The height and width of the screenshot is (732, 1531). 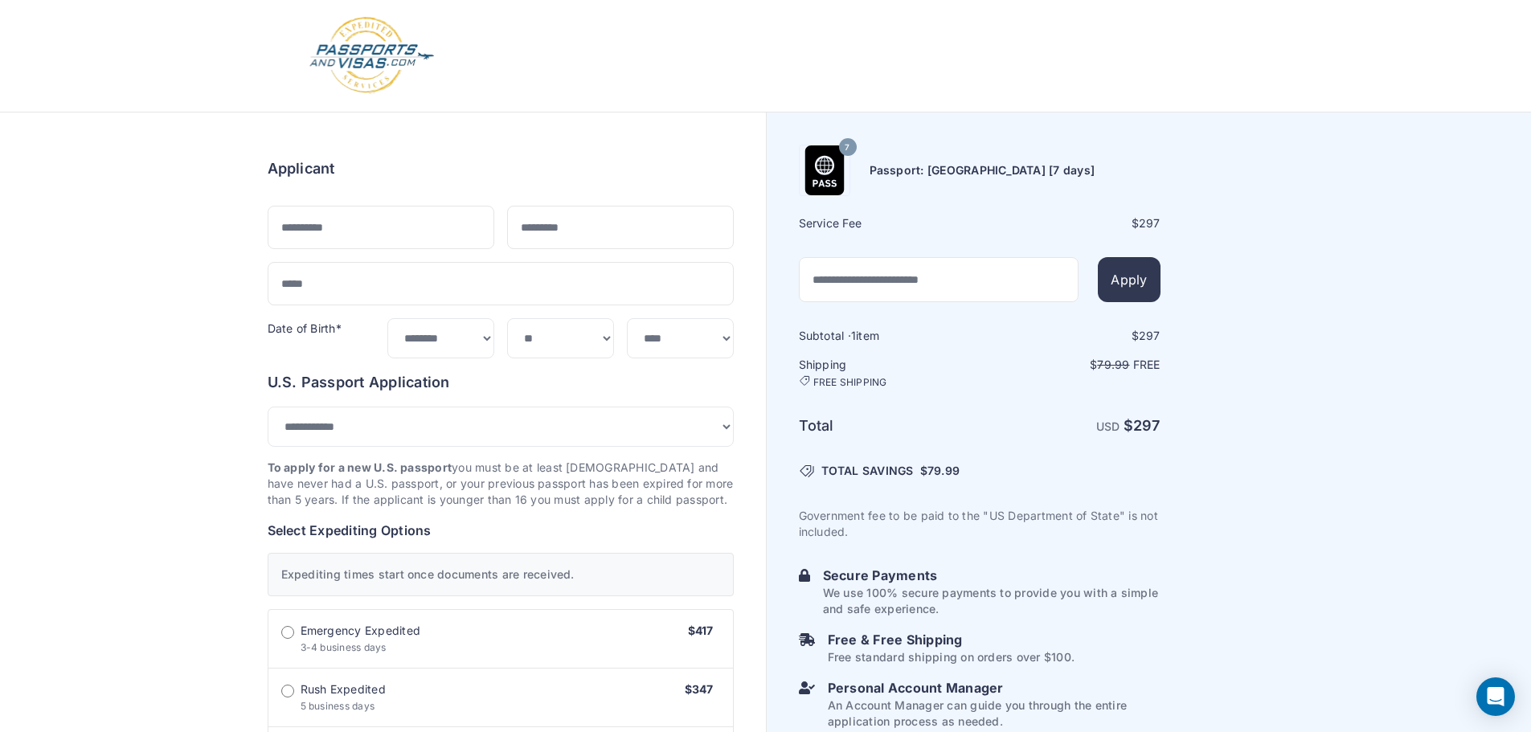 I want to click on span: Free, so click(x=1147, y=364).